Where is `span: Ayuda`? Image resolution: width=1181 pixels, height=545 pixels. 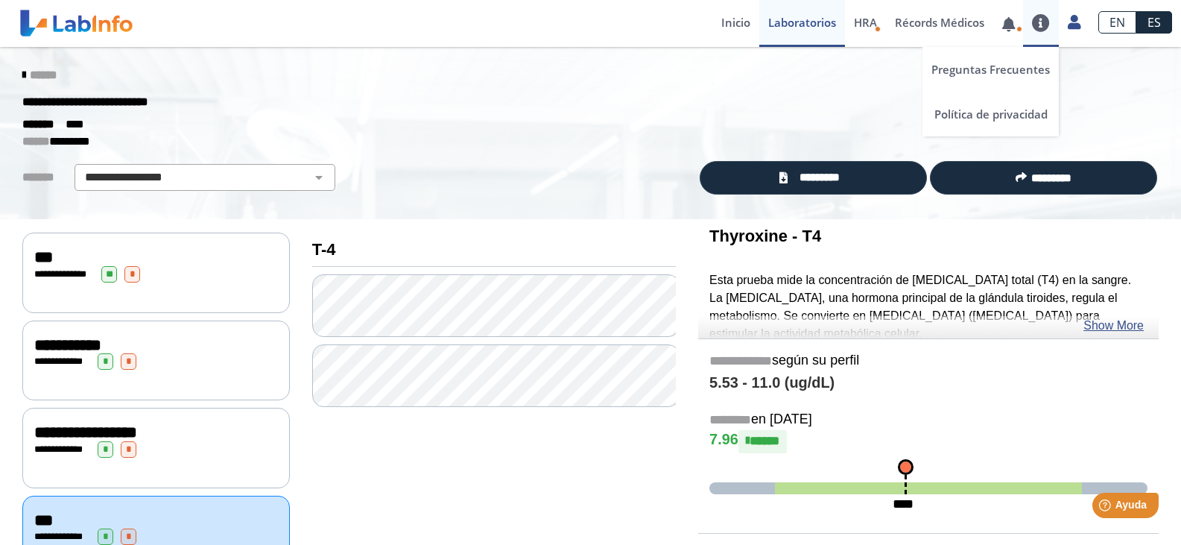
span: Ayuda is located at coordinates (83, 18).